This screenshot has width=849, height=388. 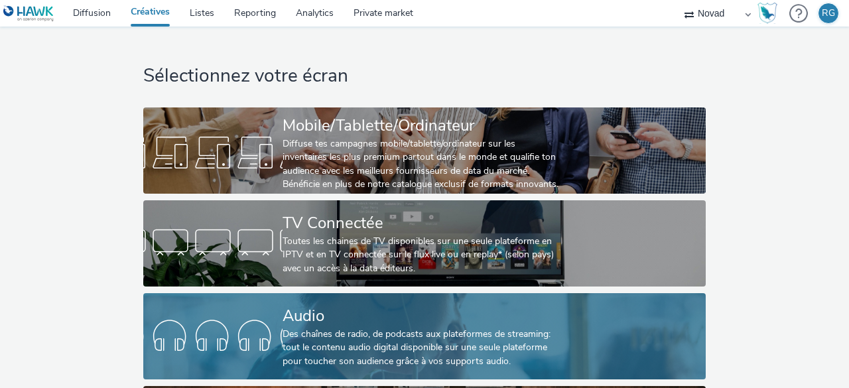 What do you see at coordinates (424, 76) in the screenshot?
I see `h1: Sélectionnez votre écran` at bounding box center [424, 76].